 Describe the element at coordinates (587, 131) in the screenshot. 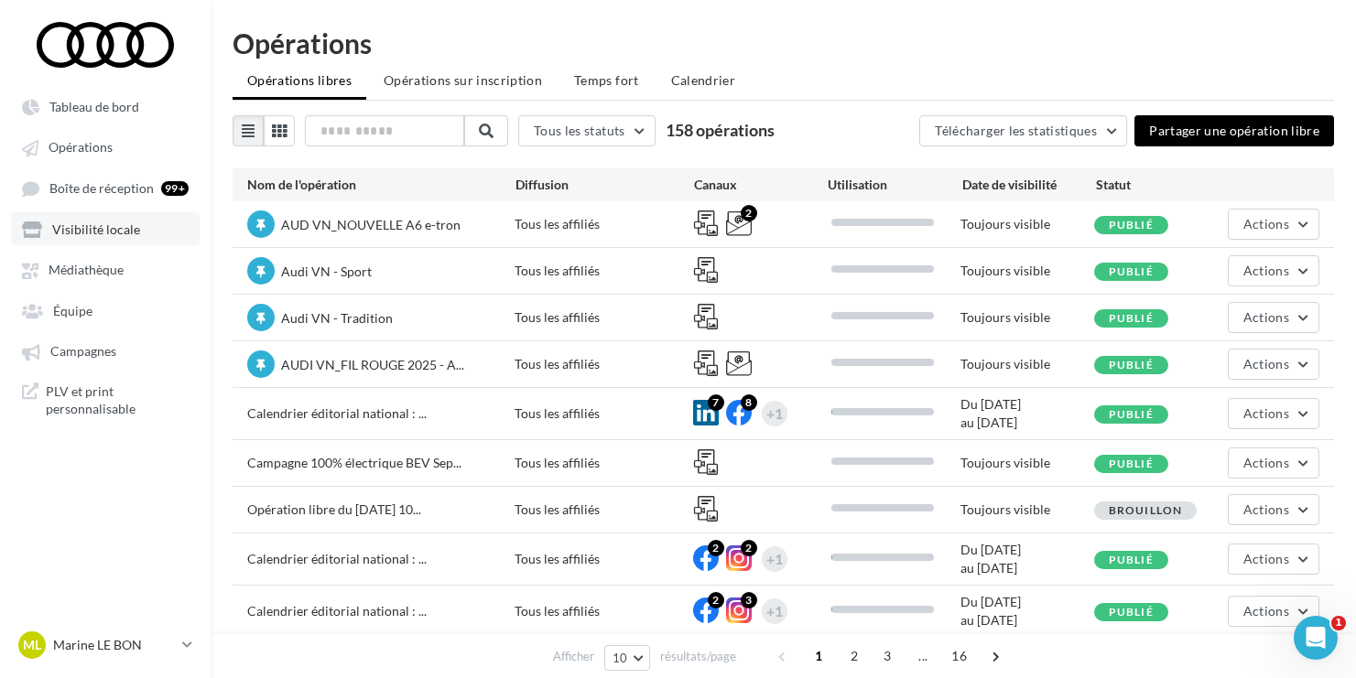

I see `button: Tous les statuts` at that location.